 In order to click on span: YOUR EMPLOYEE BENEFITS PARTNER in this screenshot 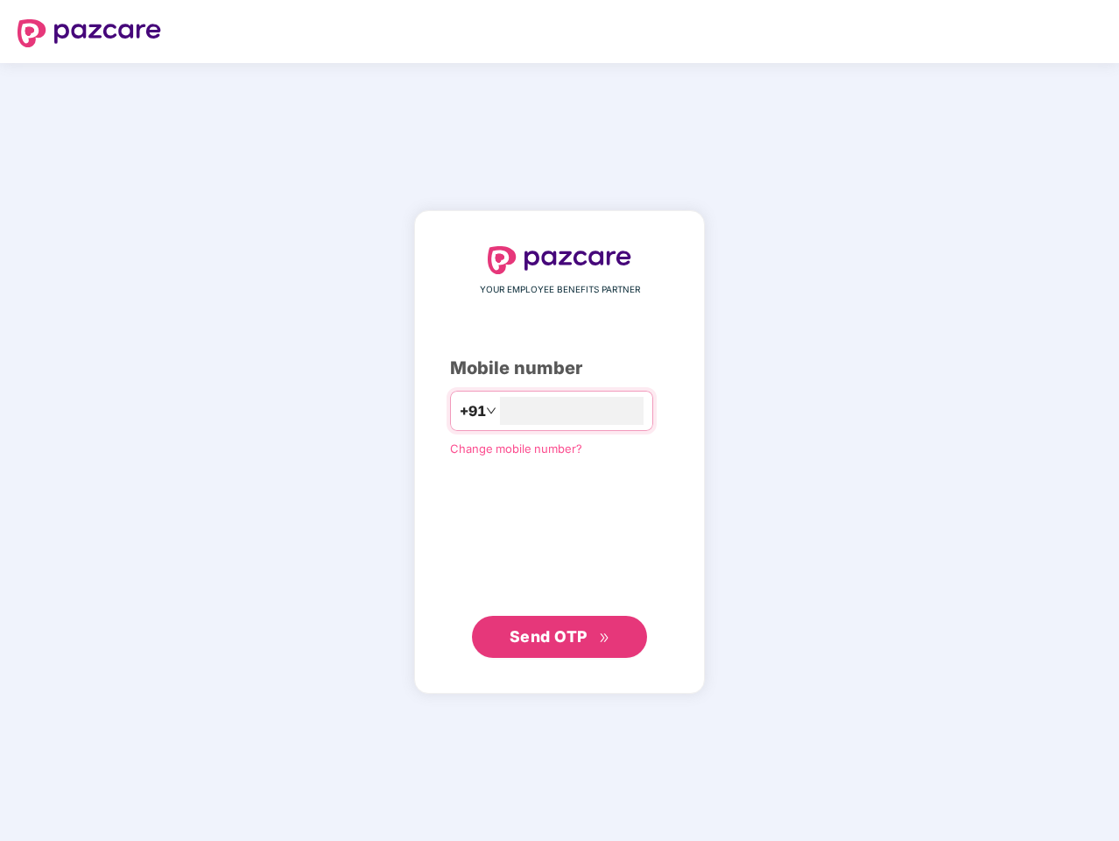, I will do `click(559, 290)`.